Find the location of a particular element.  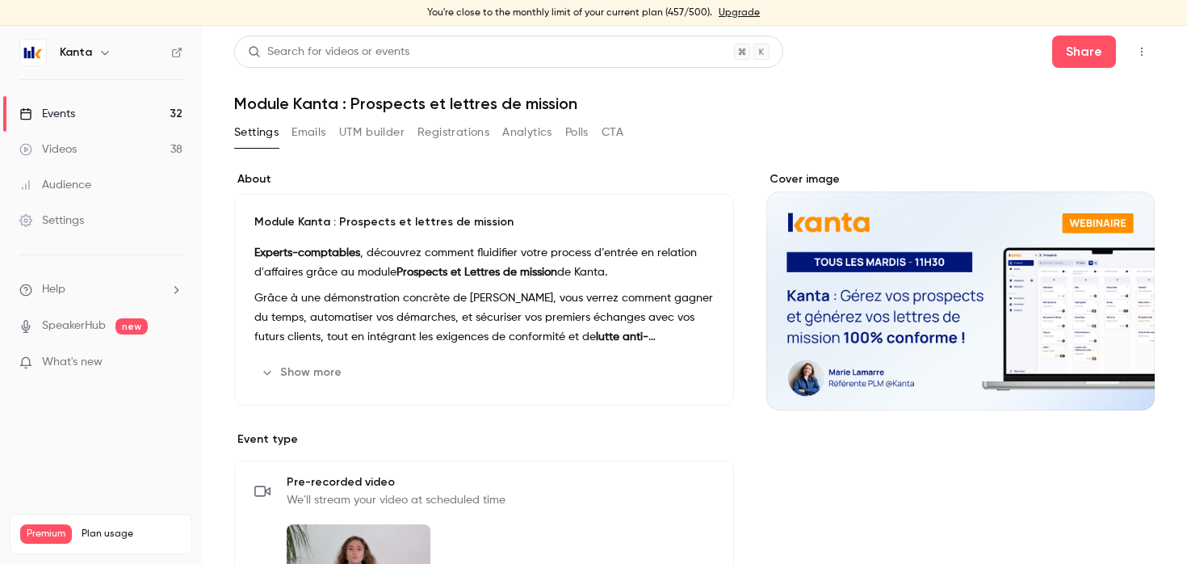

p: Event type is located at coordinates (484, 439).